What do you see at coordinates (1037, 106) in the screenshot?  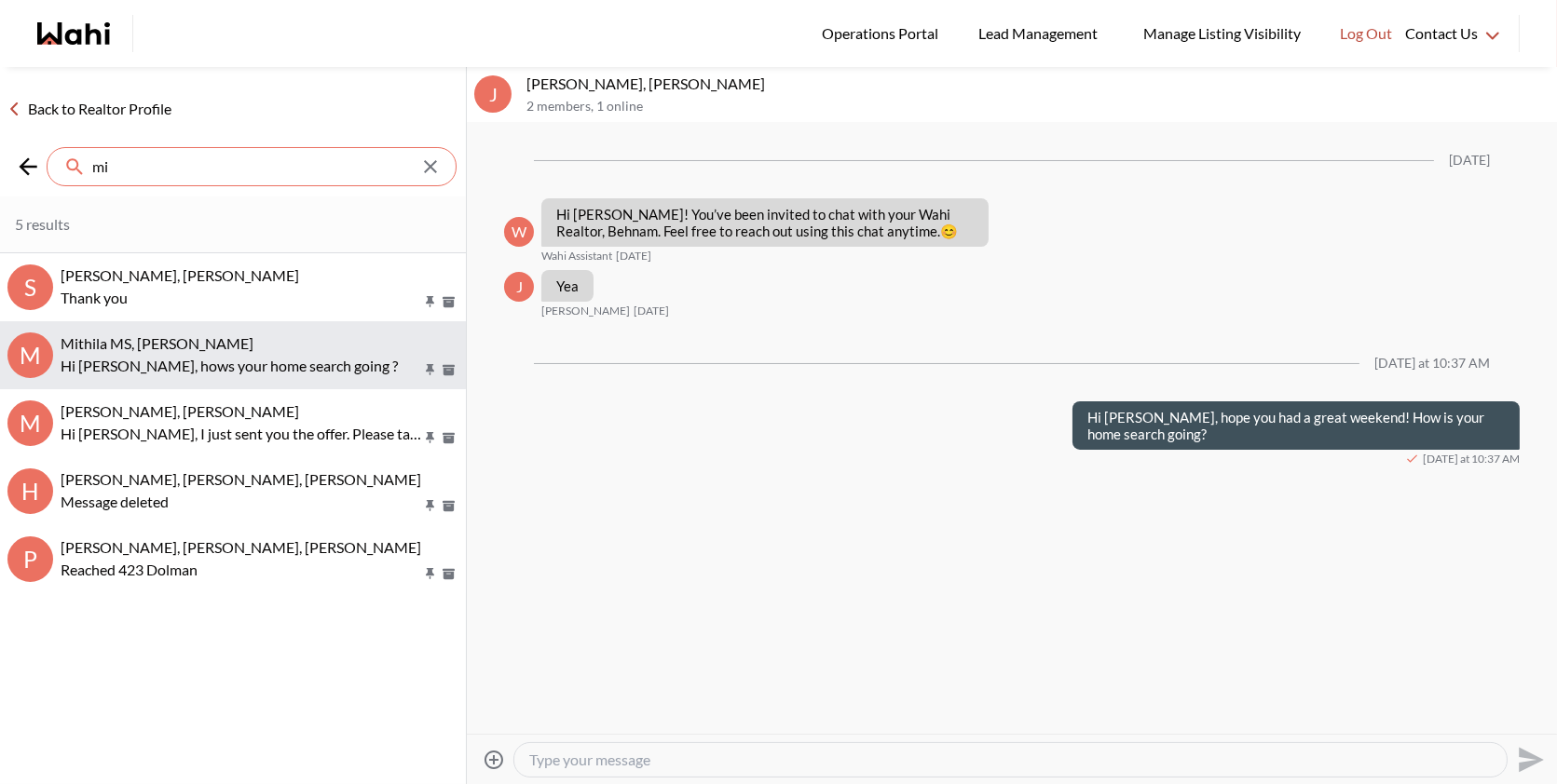 I see `p: 2 members , 1 online` at bounding box center [1037, 106].